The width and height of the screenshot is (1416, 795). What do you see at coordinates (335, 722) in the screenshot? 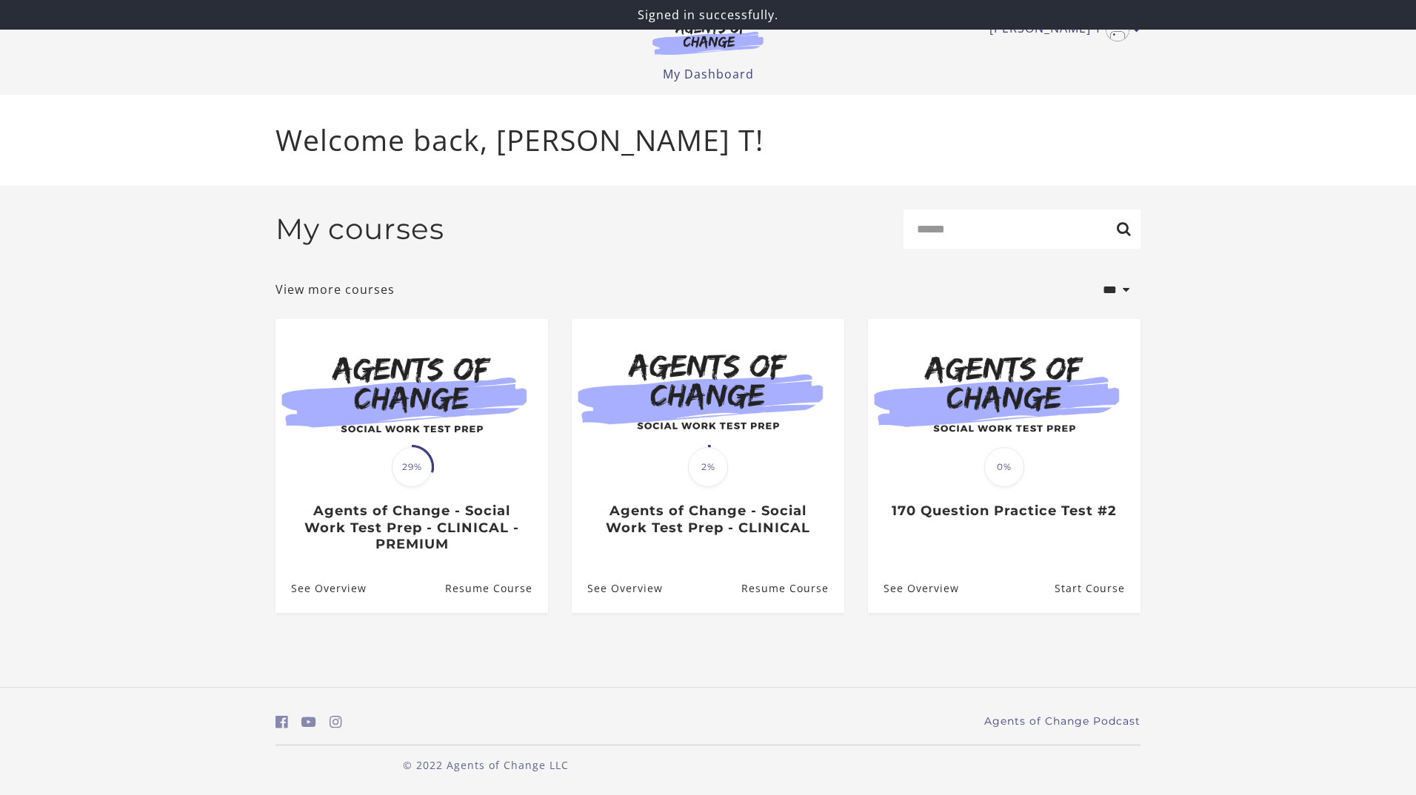
I see `a: https://www.instagram.com/agentsofchangeprep/ (Open in a new window)` at bounding box center [335, 722].